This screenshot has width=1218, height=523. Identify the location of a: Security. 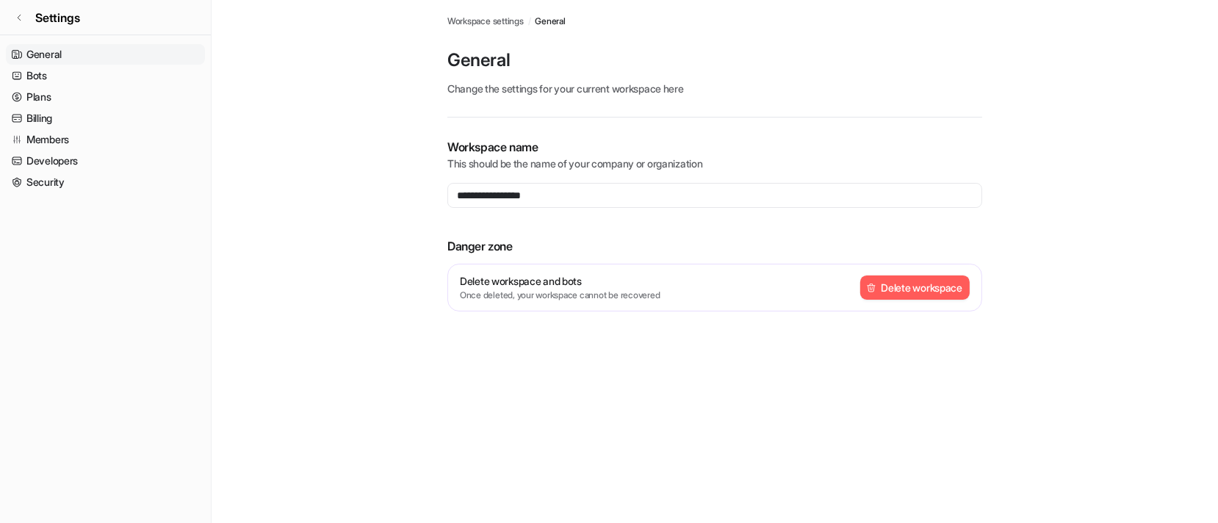
(105, 182).